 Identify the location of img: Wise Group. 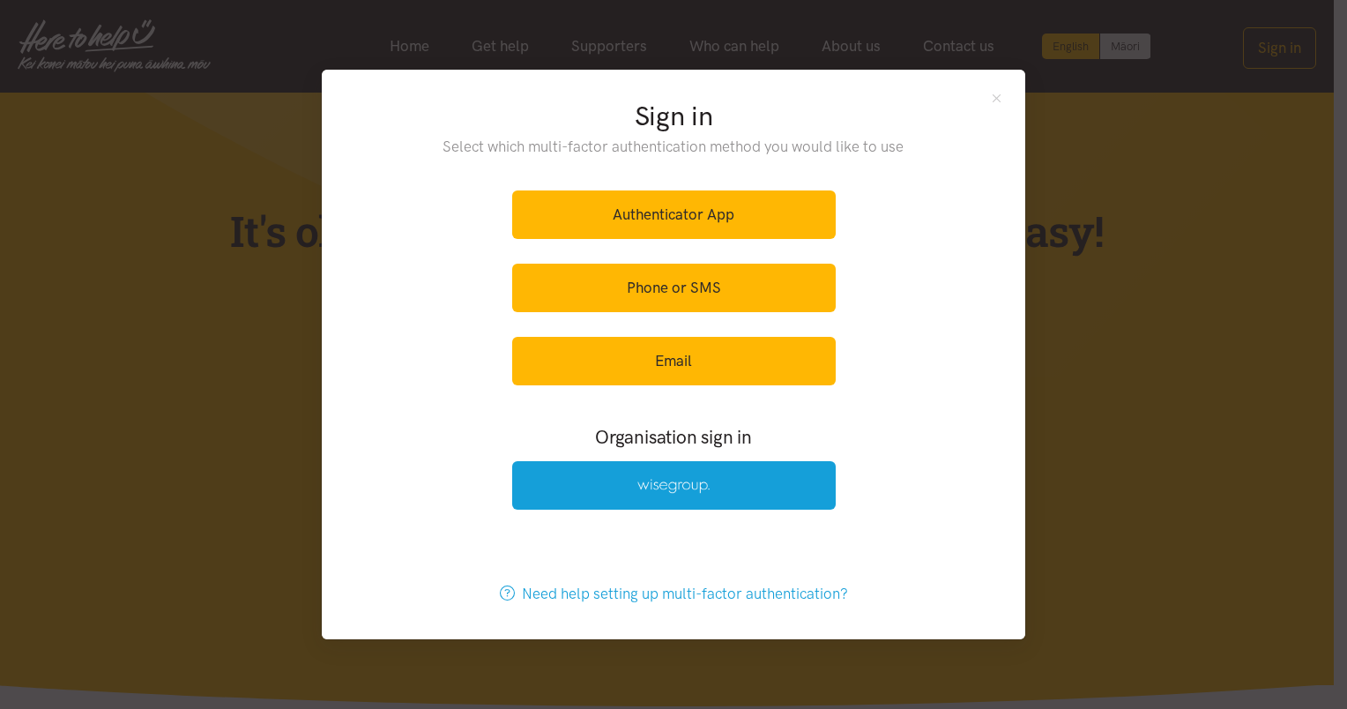
(673, 486).